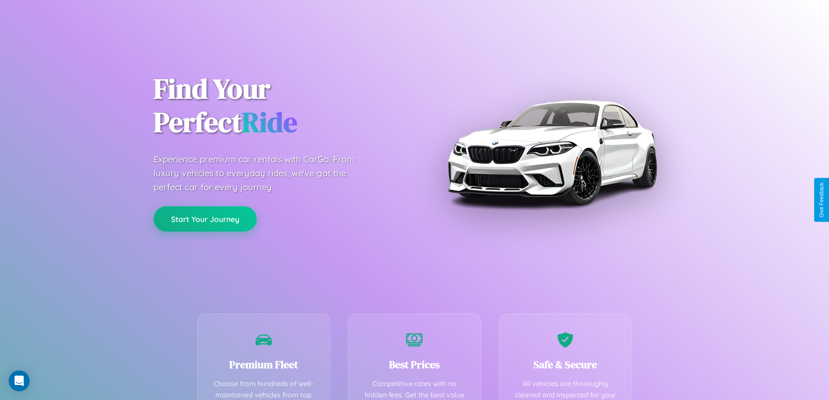 This screenshot has height=400, width=829. What do you see at coordinates (264, 364) in the screenshot?
I see `h3: Premium Fleet` at bounding box center [264, 364].